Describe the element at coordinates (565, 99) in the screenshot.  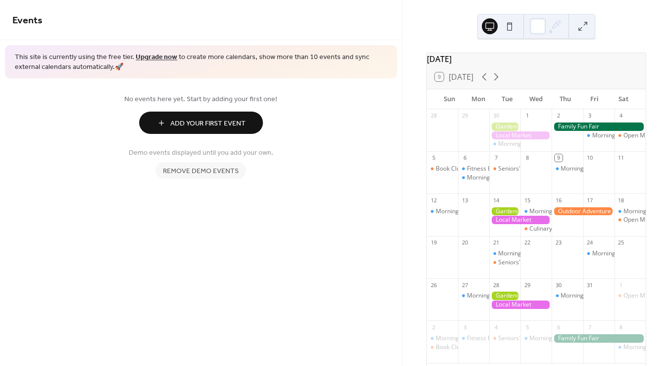
I see `div: Thu` at that location.